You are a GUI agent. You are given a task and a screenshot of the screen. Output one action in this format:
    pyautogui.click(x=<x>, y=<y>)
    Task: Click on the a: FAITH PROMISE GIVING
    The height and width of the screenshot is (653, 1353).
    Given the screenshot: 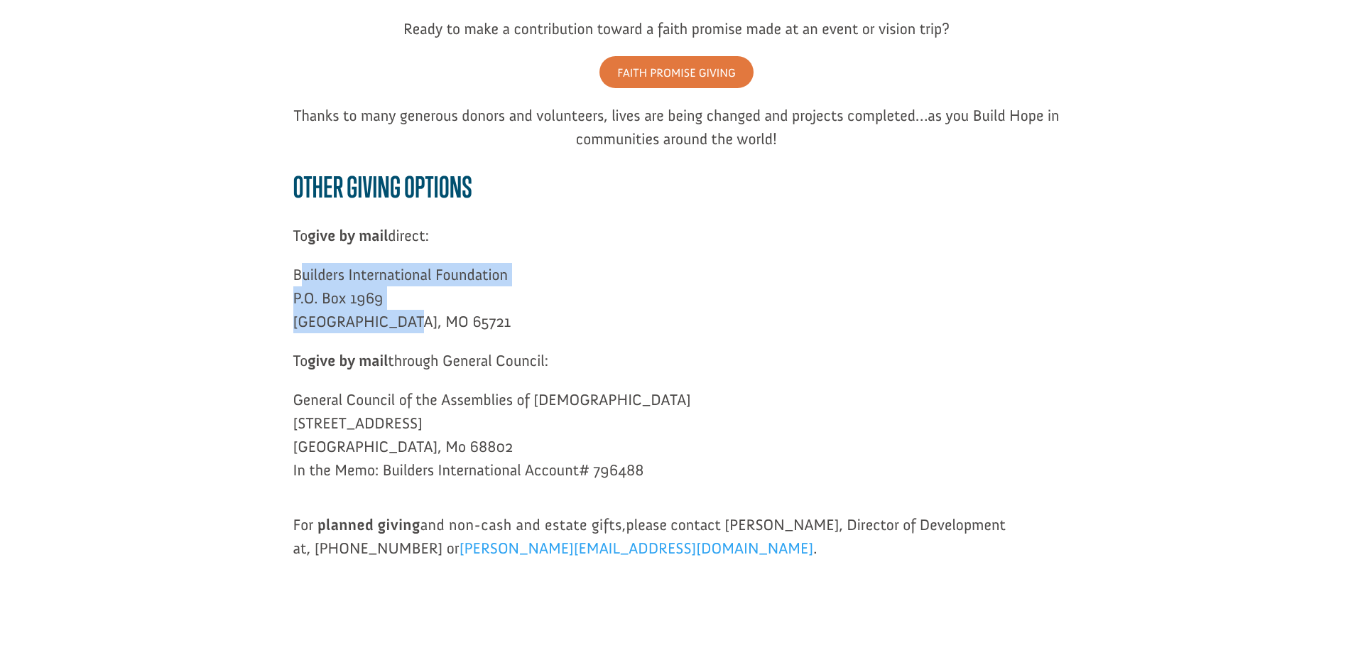 What is the action you would take?
    pyautogui.click(x=676, y=72)
    